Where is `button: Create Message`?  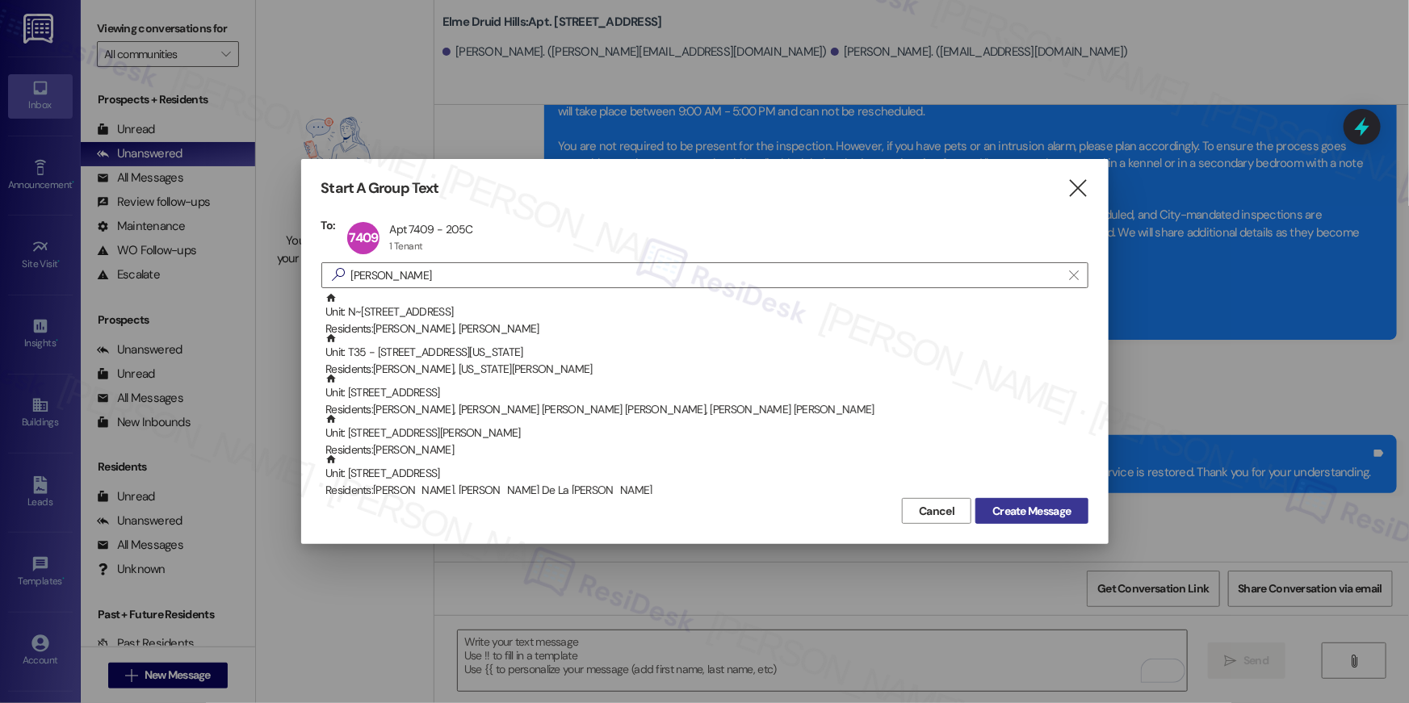 button: Create Message is located at coordinates (1031, 511).